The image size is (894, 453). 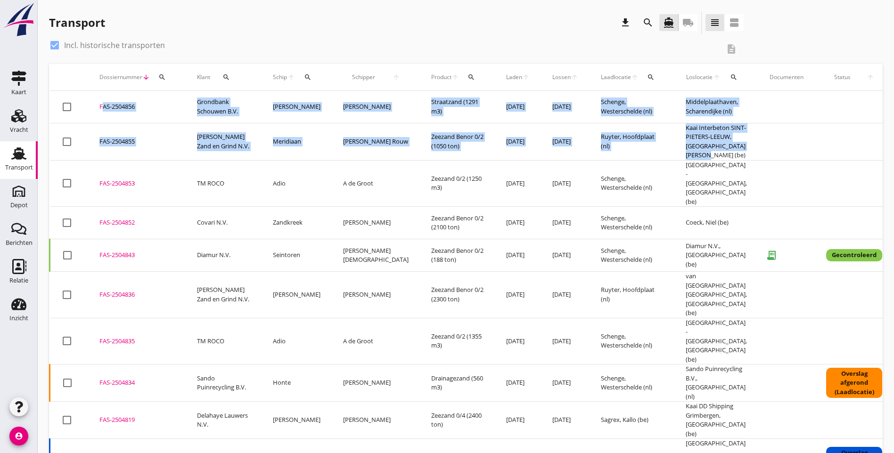 What do you see at coordinates (137, 255) in the screenshot?
I see `div: FAS-2504843` at bounding box center [137, 255].